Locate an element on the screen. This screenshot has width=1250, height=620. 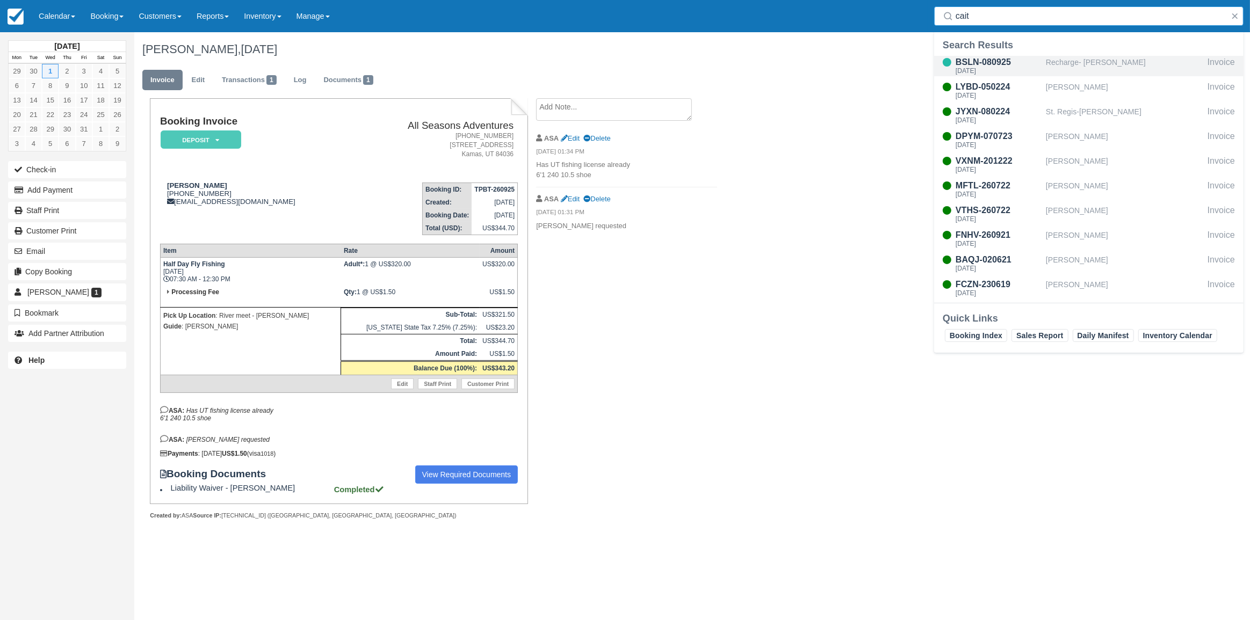
a: 7 is located at coordinates (33, 85).